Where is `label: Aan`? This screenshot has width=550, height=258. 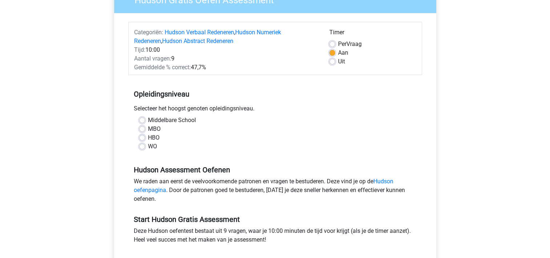 label: Aan is located at coordinates (343, 53).